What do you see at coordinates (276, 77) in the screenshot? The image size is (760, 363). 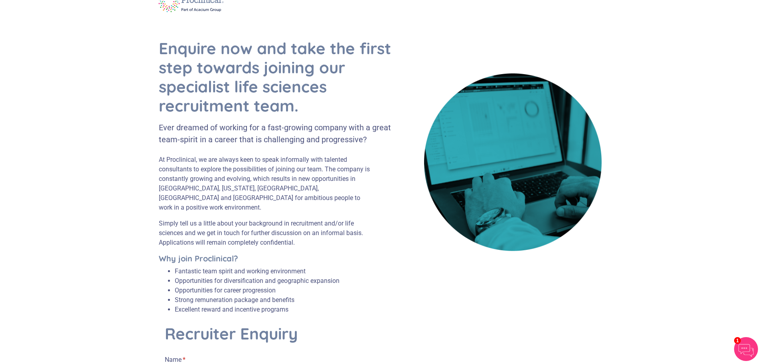 I see `h1: Enquire now and take the first step towards joining our specialist life sciences recruitment team.` at bounding box center [276, 77].